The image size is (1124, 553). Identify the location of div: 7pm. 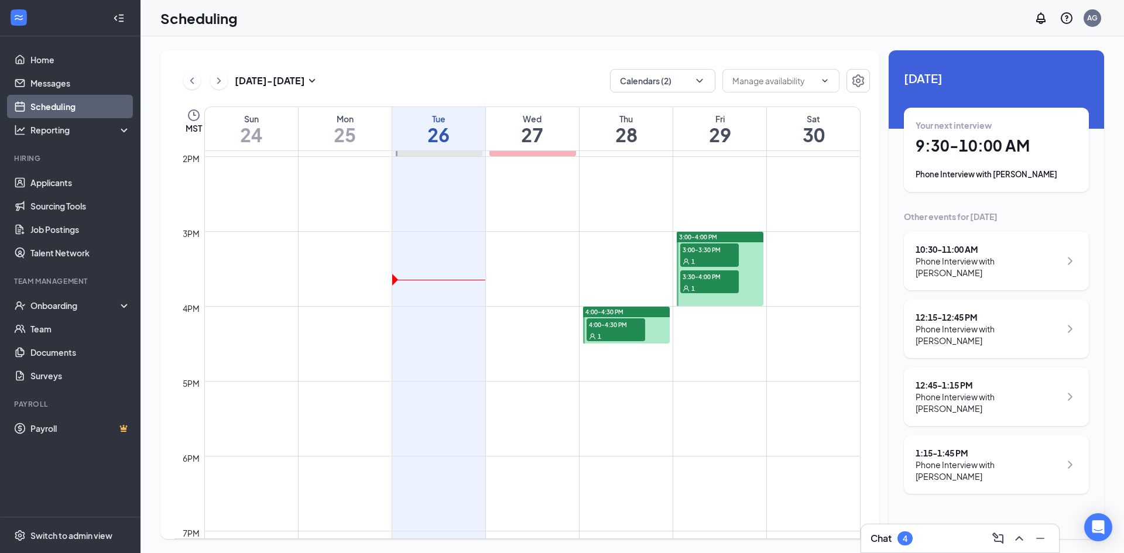
(191, 533).